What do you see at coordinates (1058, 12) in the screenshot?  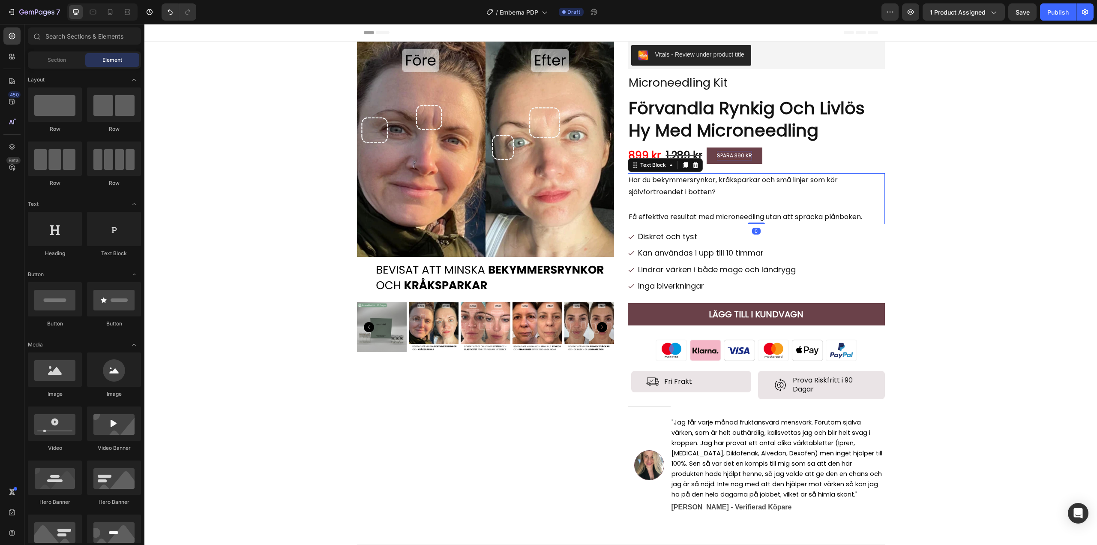 I see `div: Publish` at bounding box center [1058, 12].